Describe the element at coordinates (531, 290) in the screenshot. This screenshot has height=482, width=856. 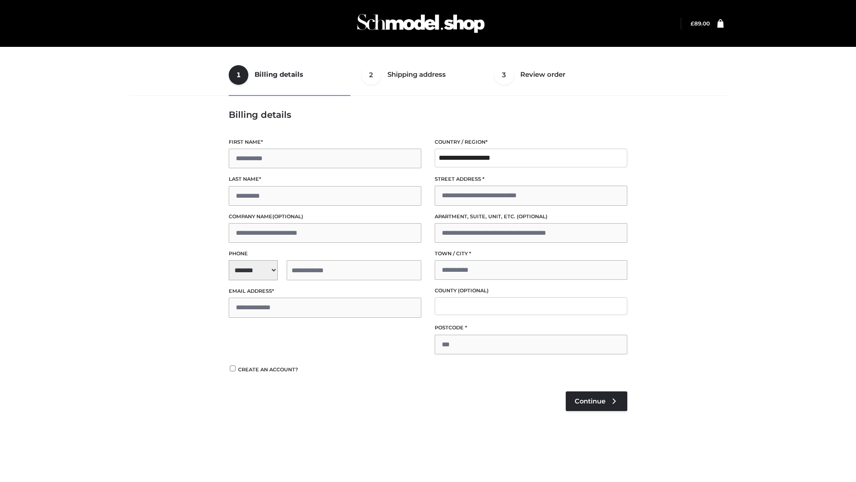
I see `label: County` at that location.